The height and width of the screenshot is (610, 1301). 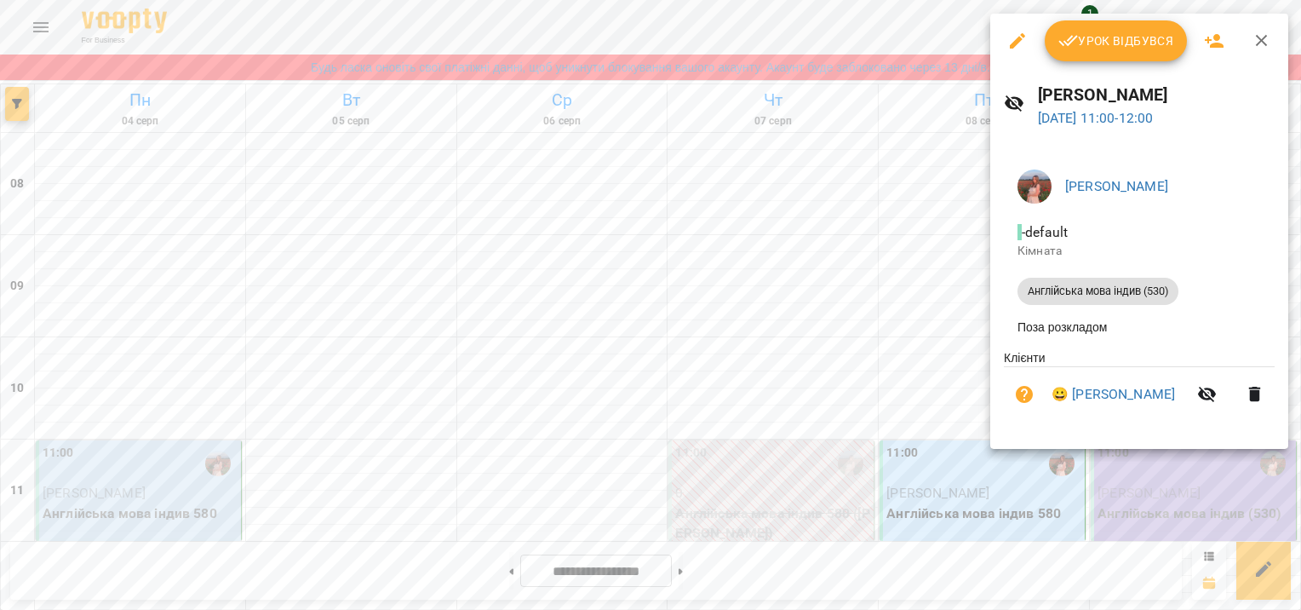 What do you see at coordinates (1034, 186) in the screenshot?
I see `img: 048db166075239a293953ae74408eb65.jpg` at bounding box center [1034, 186].